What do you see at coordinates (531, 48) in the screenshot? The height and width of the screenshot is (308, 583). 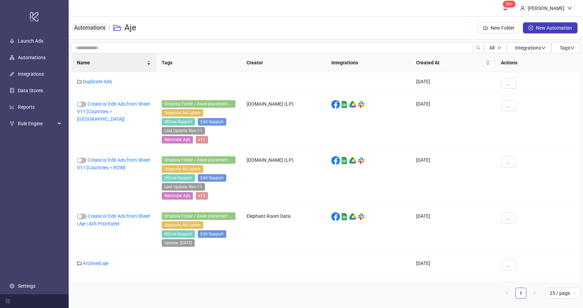 I see `span: Integrations` at bounding box center [531, 48].